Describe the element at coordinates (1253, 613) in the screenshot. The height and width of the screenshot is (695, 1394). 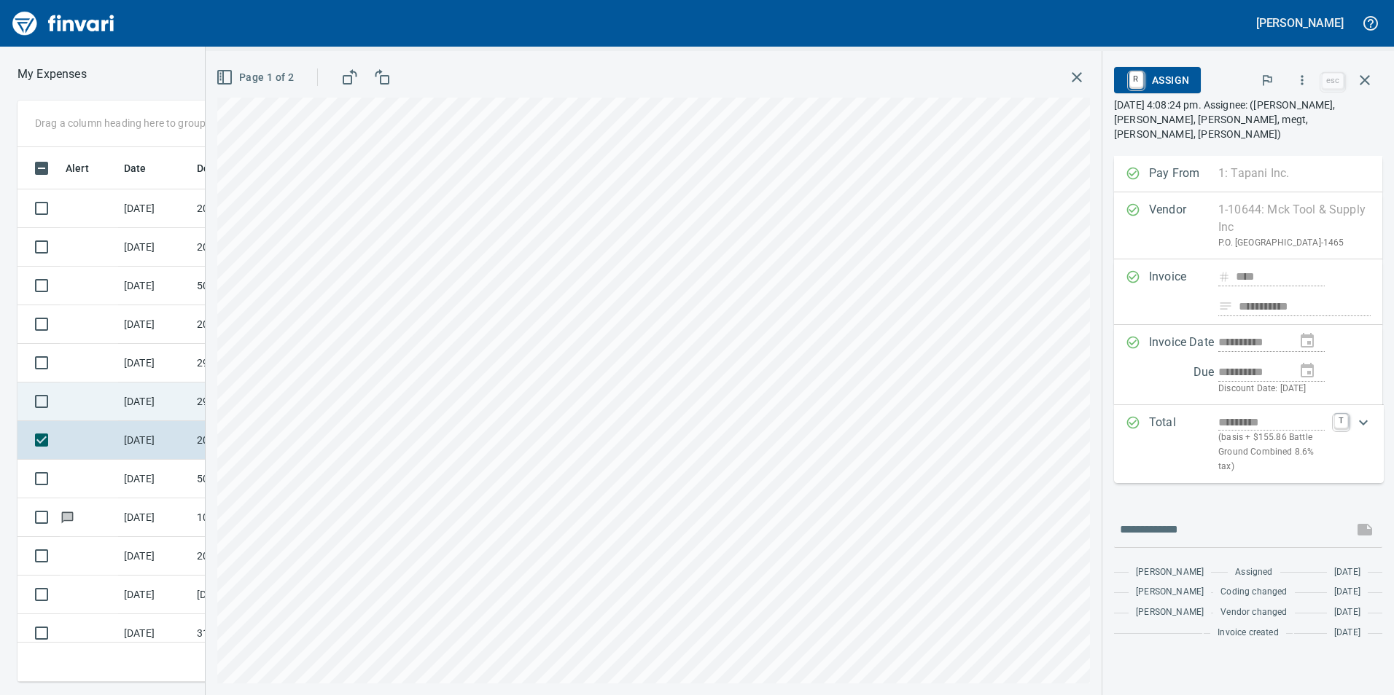
I see `span: Vendor changed` at that location.